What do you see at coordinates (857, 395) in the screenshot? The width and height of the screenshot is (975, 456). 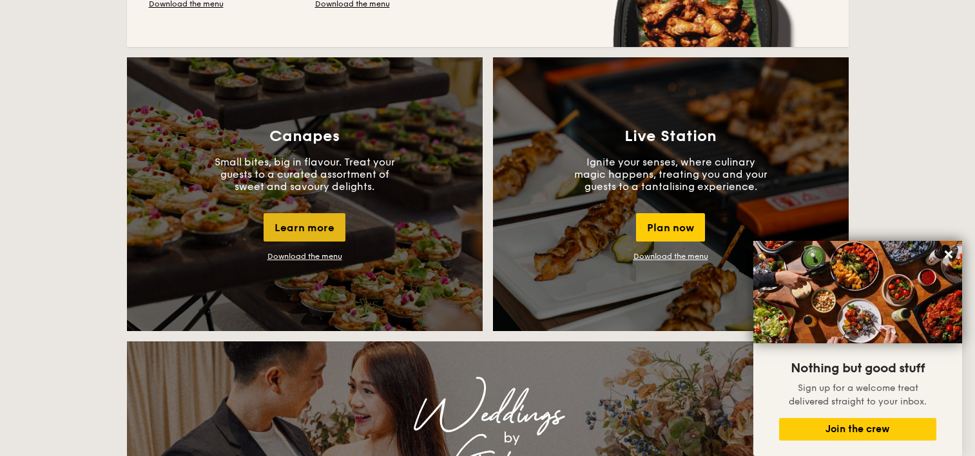 I see `span: Sign up for a welcome treat delivered straight to your inbox.` at bounding box center [857, 395].